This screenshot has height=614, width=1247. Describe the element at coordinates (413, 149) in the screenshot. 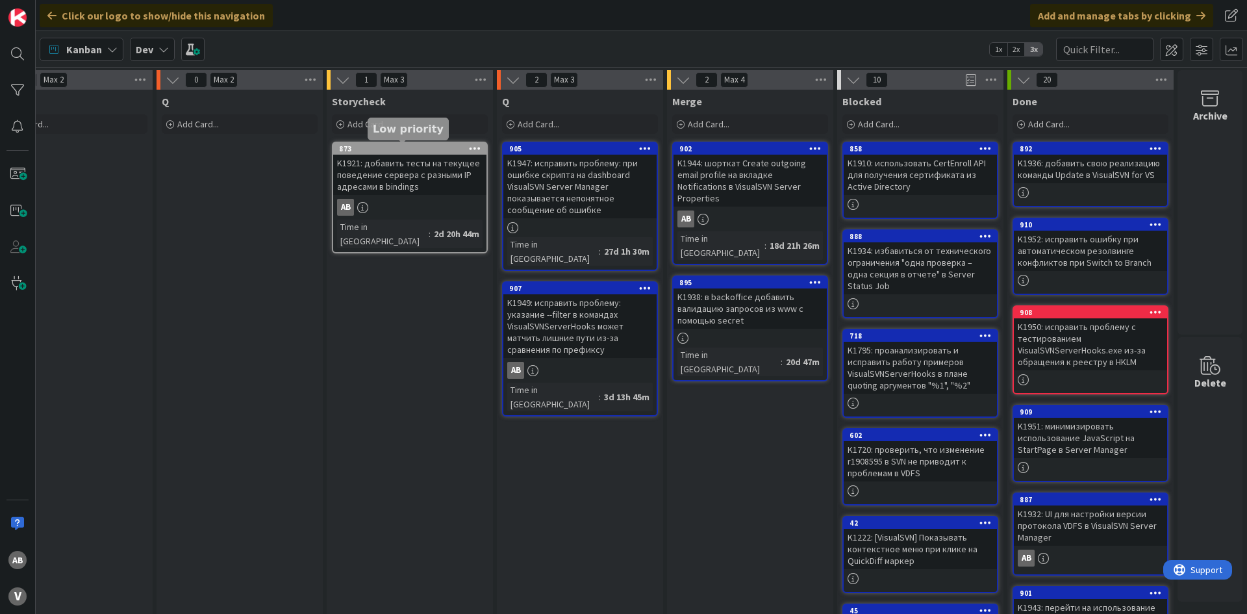

I see `div: 873` at that location.